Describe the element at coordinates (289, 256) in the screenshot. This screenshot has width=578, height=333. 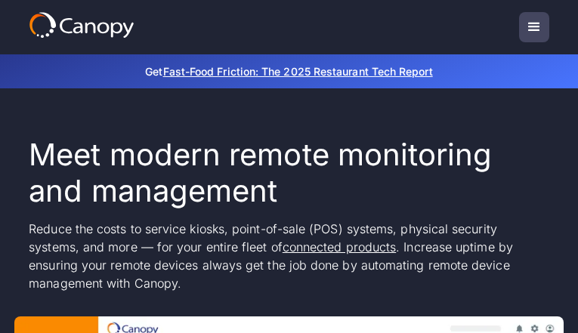
I see `p: Reduce the costs to service kiosks, point-of-sale (POS) systems, physical security systems, and m...` at that location.